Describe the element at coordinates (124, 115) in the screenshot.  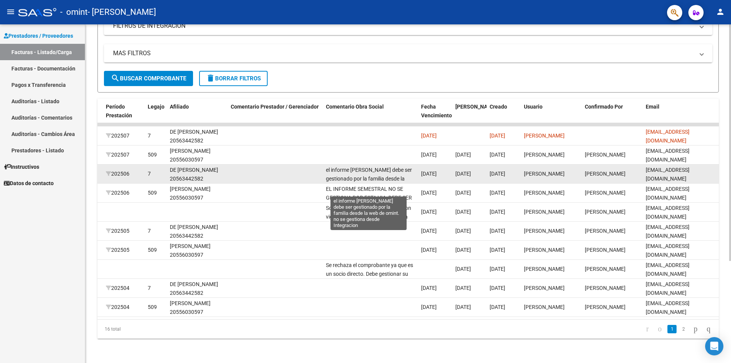
I see `datatable-header-cell: Período Prestación` at that location.